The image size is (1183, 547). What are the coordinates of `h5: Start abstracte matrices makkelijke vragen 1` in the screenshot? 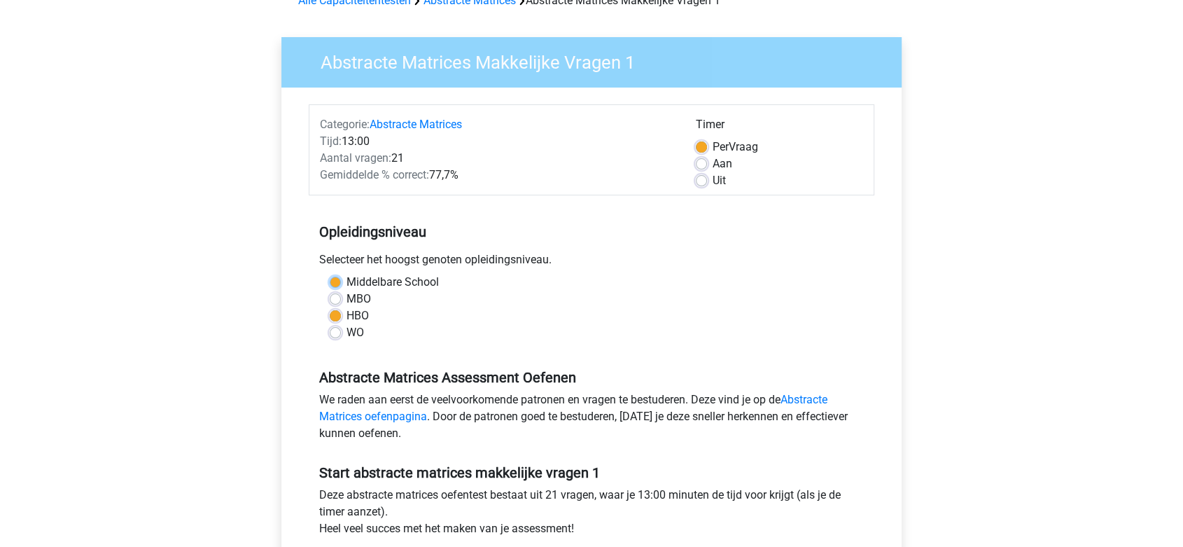 It's located at (591, 472).